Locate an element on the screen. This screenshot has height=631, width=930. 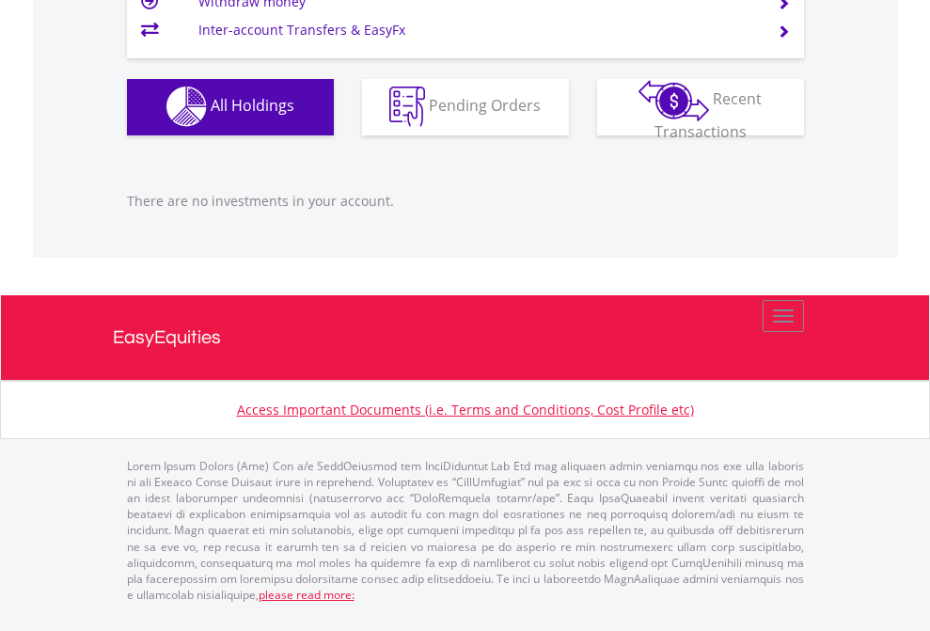
div: EasyEquities is located at coordinates (465, 338).